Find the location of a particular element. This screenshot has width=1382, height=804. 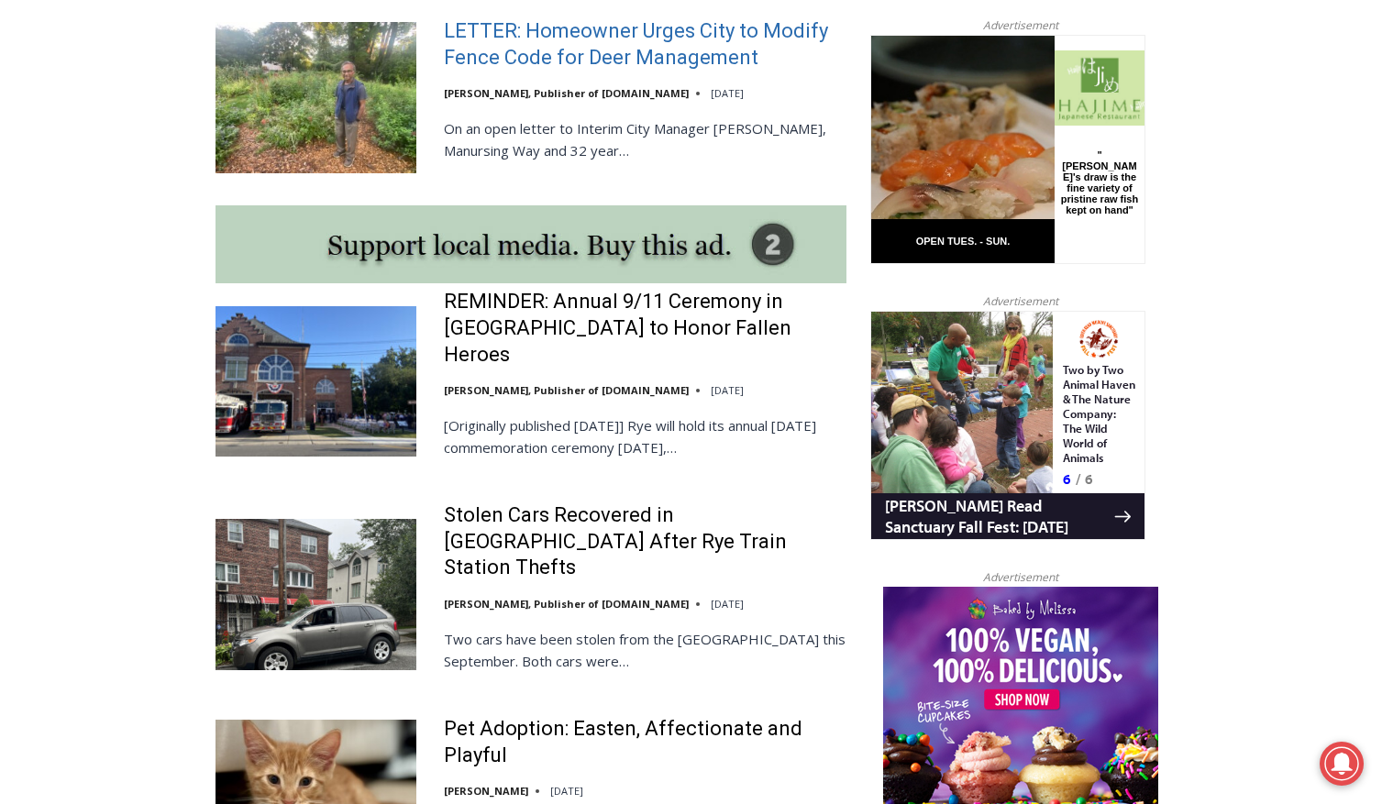

a: support local media, buy this ad is located at coordinates (531, 244).